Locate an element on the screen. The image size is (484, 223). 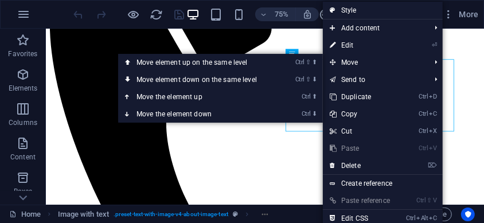
a: Ctrl⇧⬇Move element down on the same level is located at coordinates (199, 80).